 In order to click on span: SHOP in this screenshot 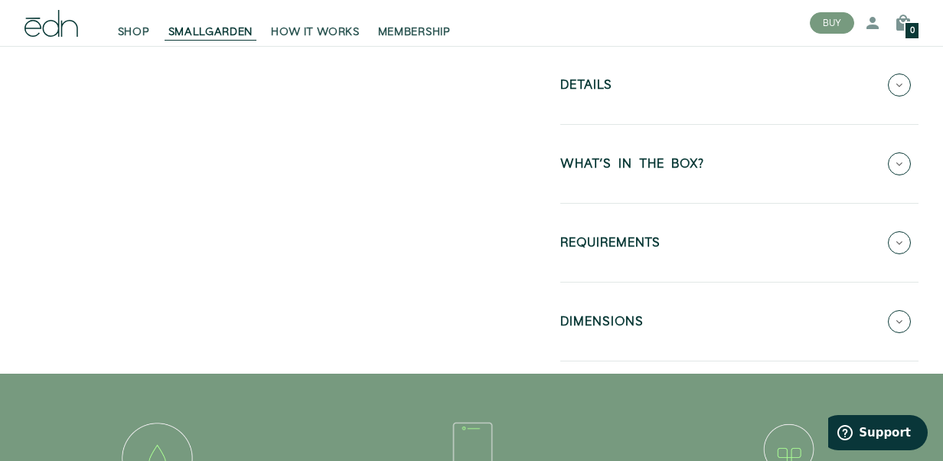, I will do `click(134, 32)`.